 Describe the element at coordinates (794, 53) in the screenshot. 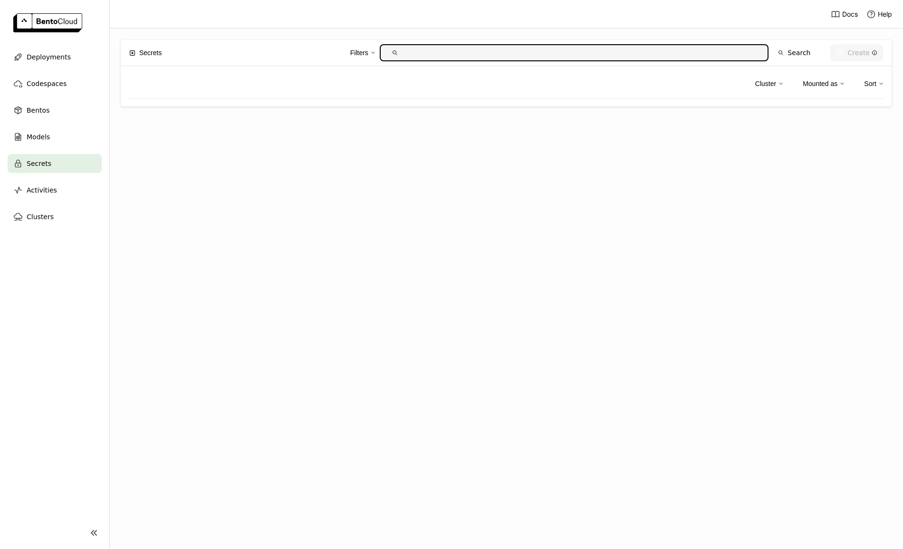

I see `button: Search` at that location.